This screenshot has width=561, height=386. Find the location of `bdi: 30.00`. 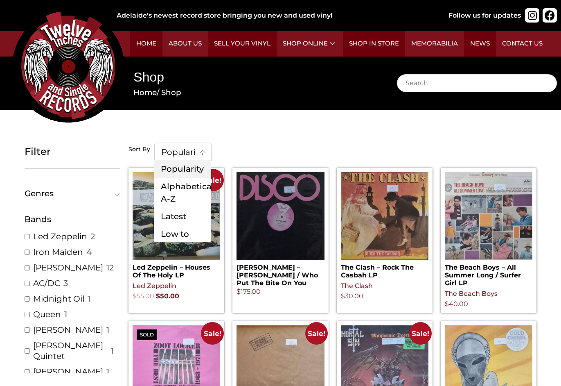

bdi: 30.00 is located at coordinates (352, 296).